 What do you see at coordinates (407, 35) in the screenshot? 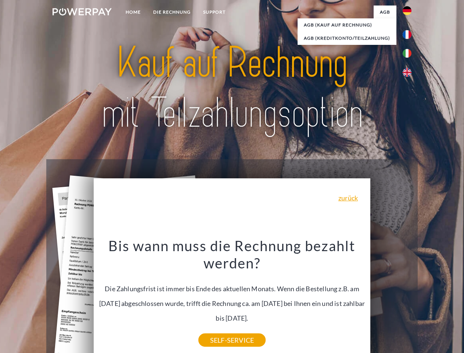
I see `img: fr` at bounding box center [407, 35].